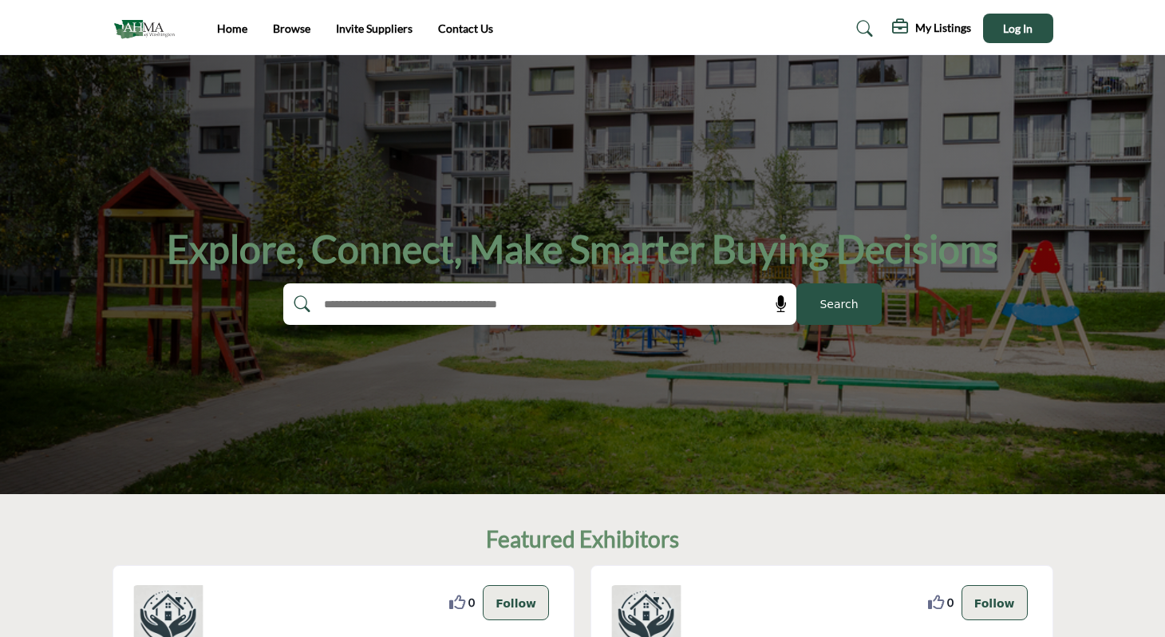 Image resolution: width=1165 pixels, height=637 pixels. I want to click on button: Search, so click(838, 304).